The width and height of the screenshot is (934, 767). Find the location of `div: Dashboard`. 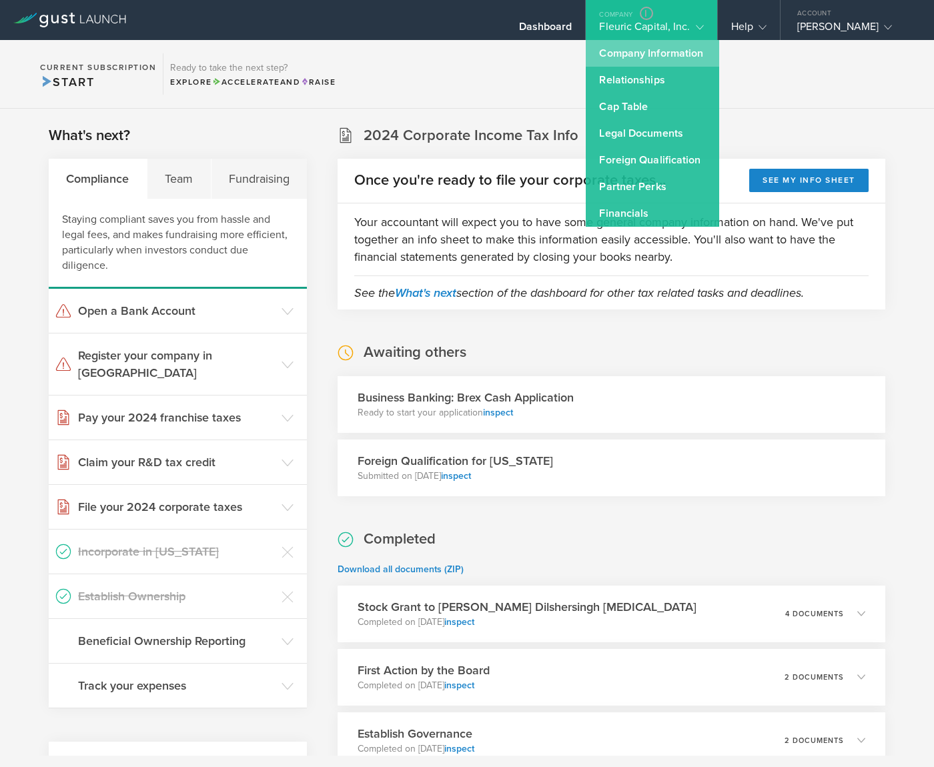

div: Dashboard is located at coordinates (546, 30).